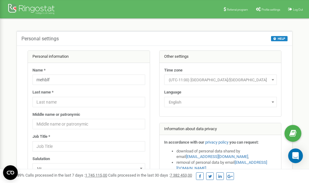 This screenshot has width=309, height=183. What do you see at coordinates (298, 9) in the screenshot?
I see `span: Log Out` at bounding box center [298, 9].